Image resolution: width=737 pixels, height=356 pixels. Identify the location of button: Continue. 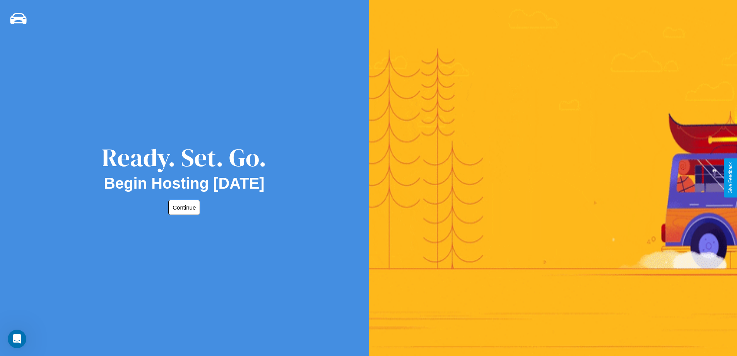
(184, 207).